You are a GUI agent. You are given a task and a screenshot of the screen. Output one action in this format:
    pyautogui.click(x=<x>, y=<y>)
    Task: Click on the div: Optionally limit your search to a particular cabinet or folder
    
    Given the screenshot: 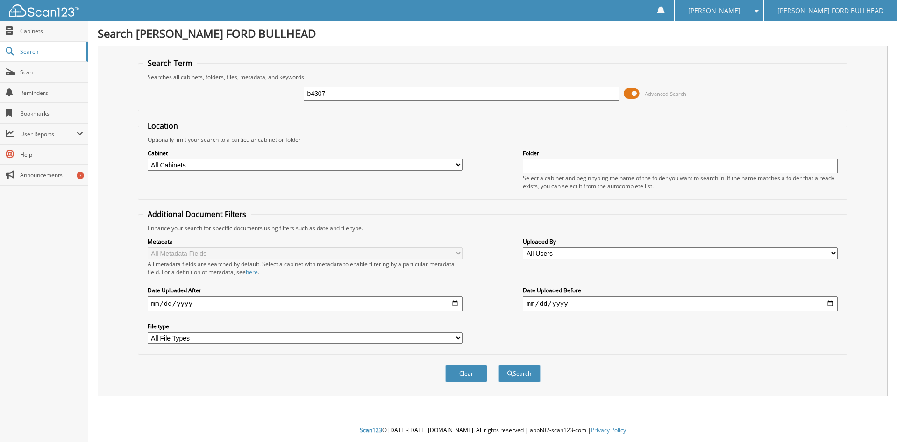 What is the action you would take?
    pyautogui.click(x=493, y=139)
    